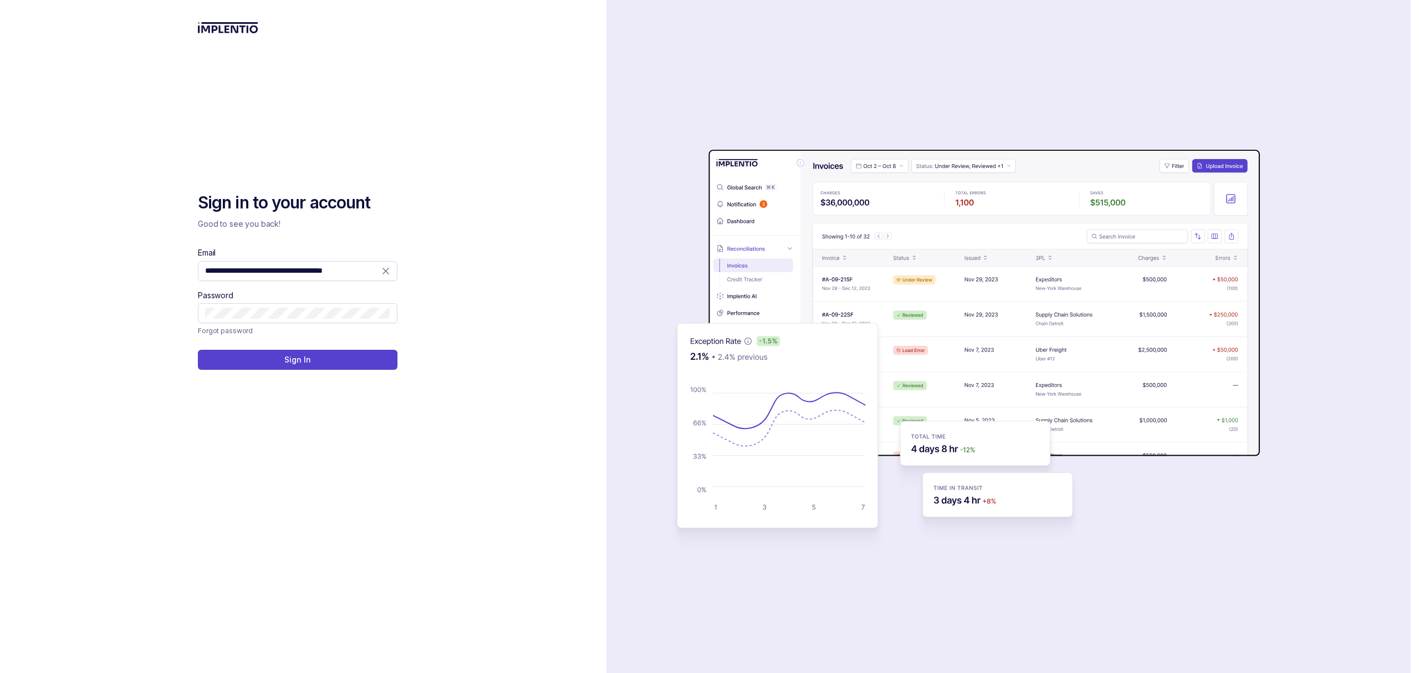 Image resolution: width=1419 pixels, height=673 pixels. Describe the element at coordinates (225, 331) in the screenshot. I see `a: Link Forgot password` at that location.